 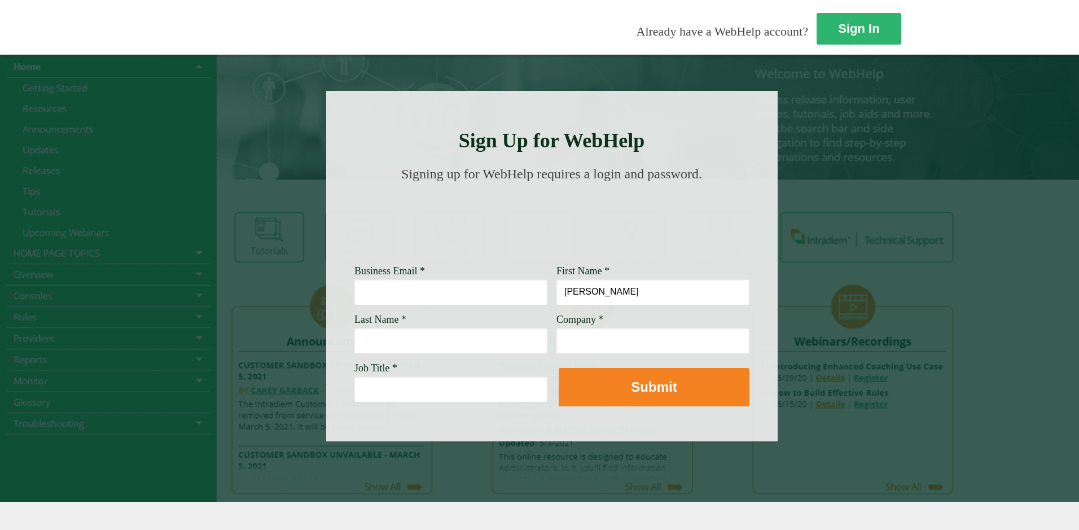 What do you see at coordinates (859, 29) in the screenshot?
I see `a: Sign In` at bounding box center [859, 29].